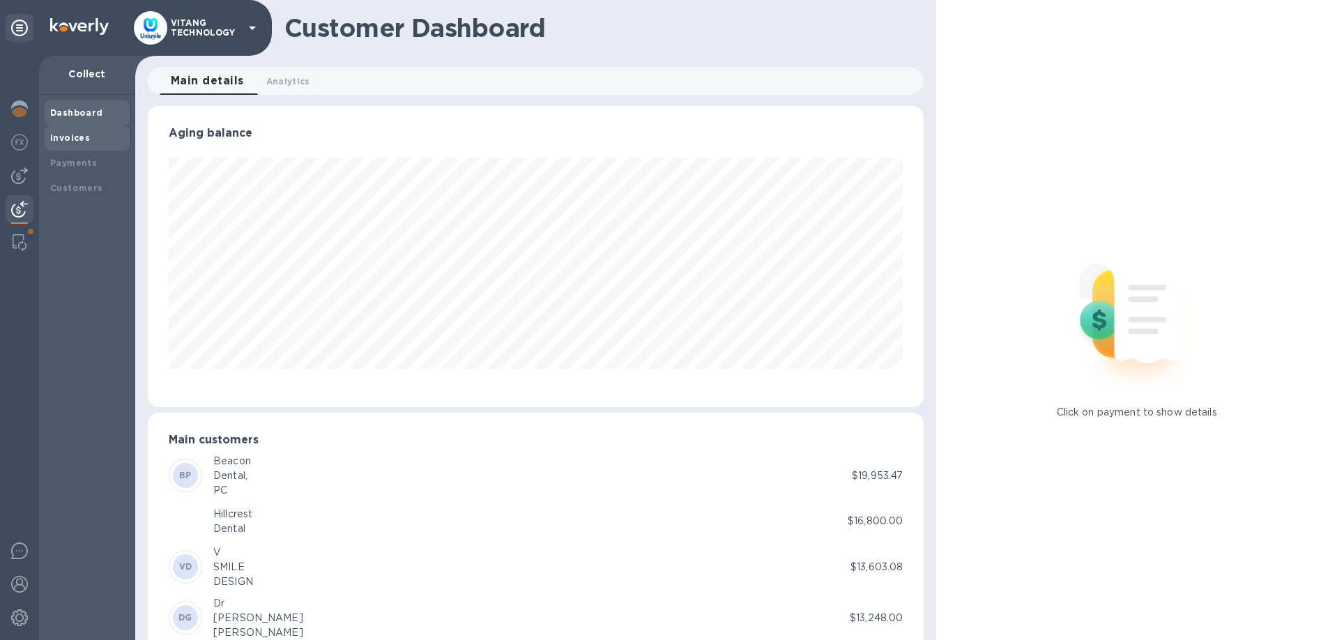 The width and height of the screenshot is (1337, 640). What do you see at coordinates (233, 567) in the screenshot?
I see `div: SMILE` at bounding box center [233, 567].